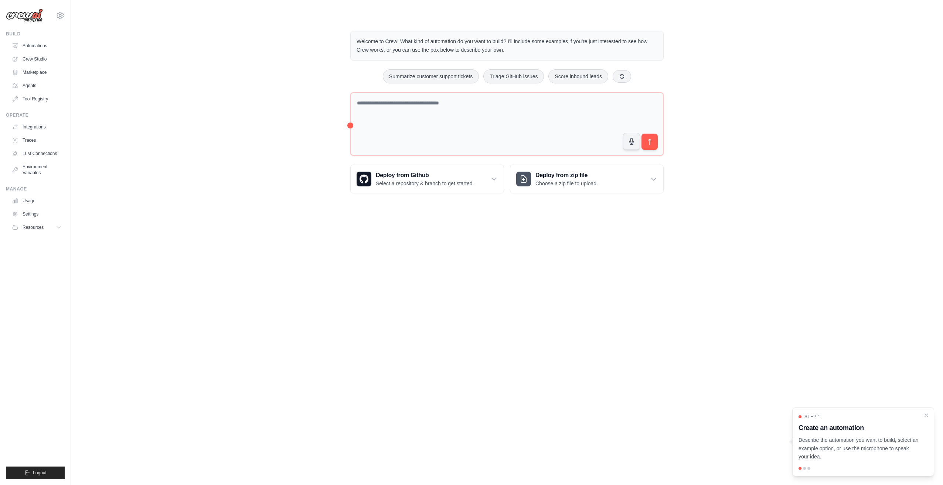 The width and height of the screenshot is (943, 485). Describe the element at coordinates (37, 59) in the screenshot. I see `a: Crew Studio` at that location.